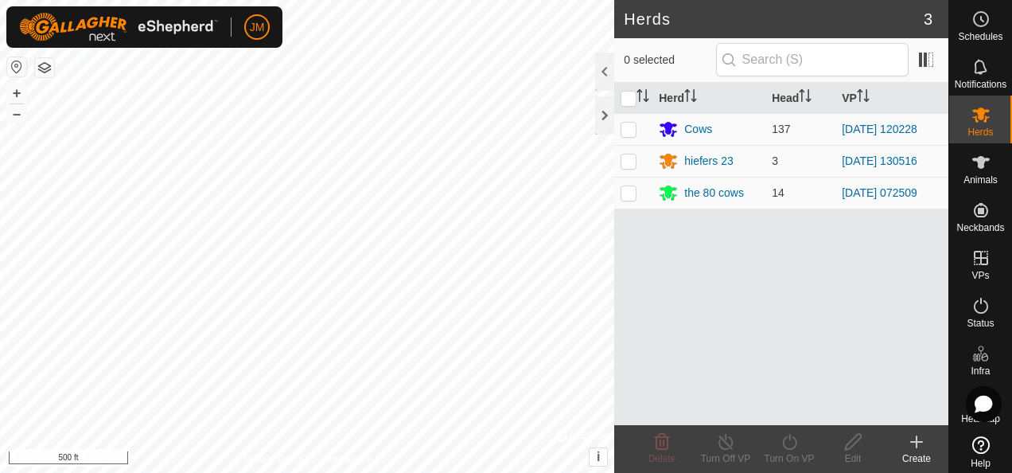 This screenshot has height=473, width=1012. What do you see at coordinates (257, 27) in the screenshot?
I see `span: JM` at bounding box center [257, 27].